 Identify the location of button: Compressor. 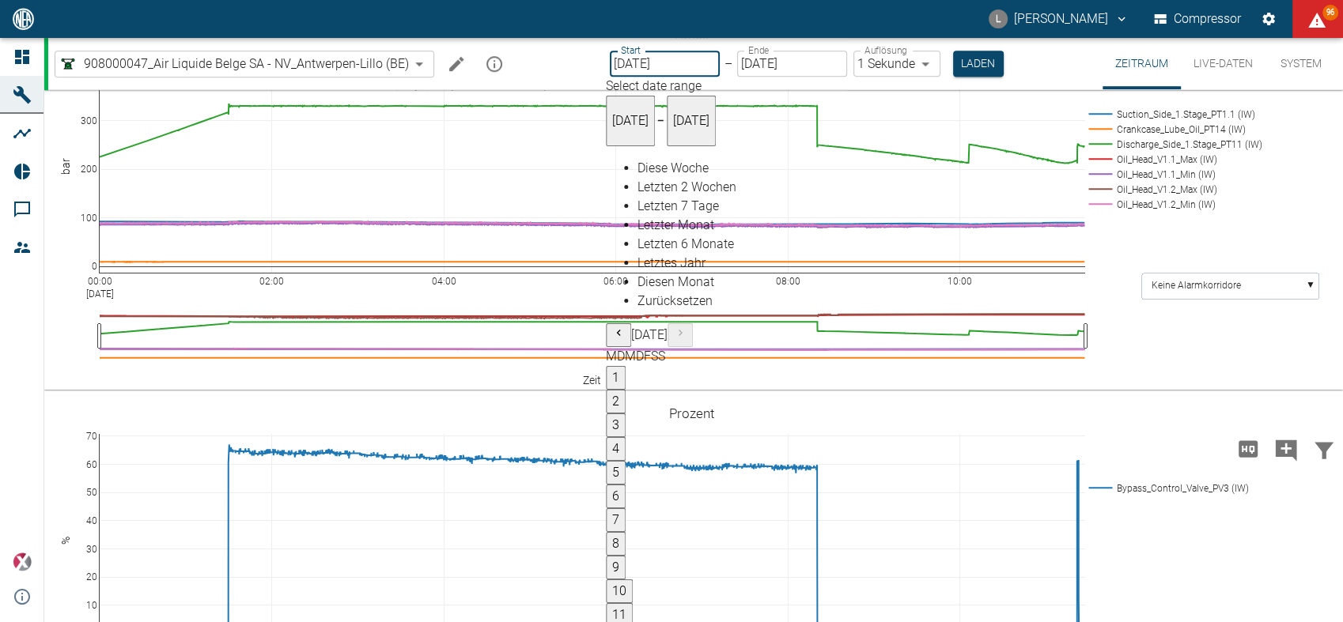
(1197, 19).